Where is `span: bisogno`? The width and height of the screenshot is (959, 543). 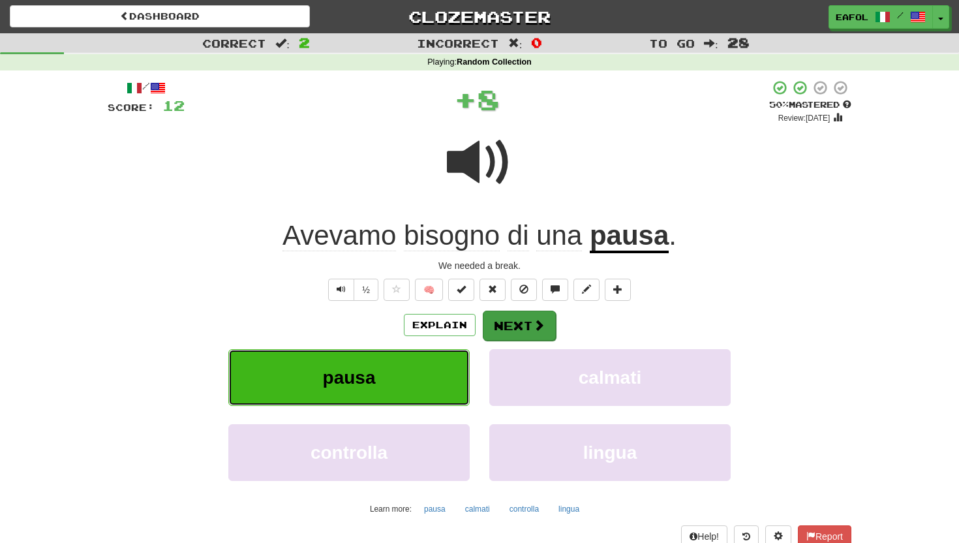
span: bisogno is located at coordinates (451, 235).